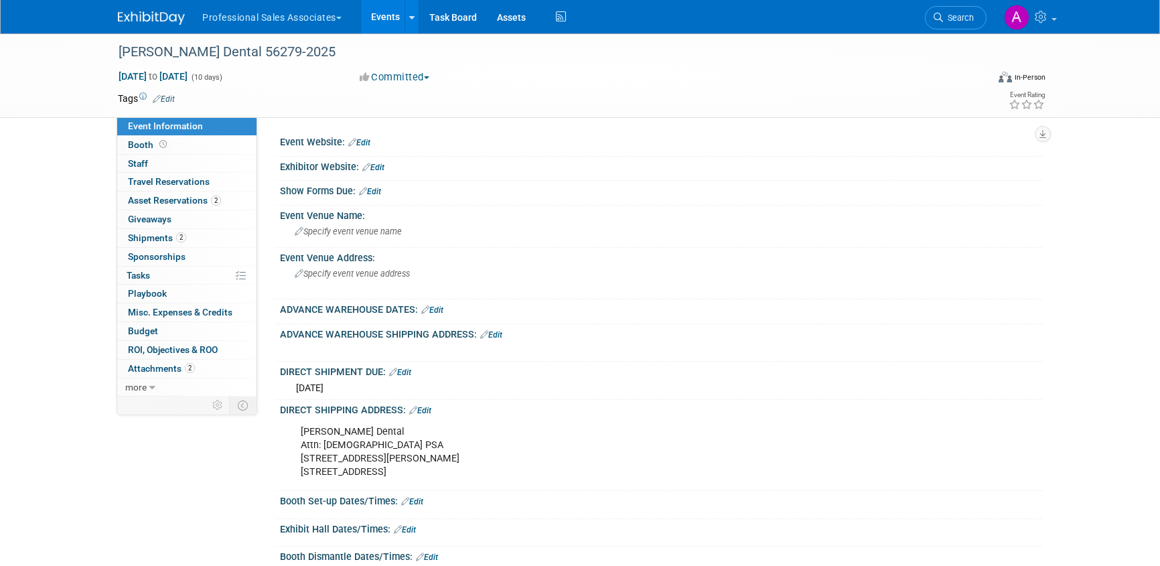 The height and width of the screenshot is (566, 1160). What do you see at coordinates (218, 405) in the screenshot?
I see `td: Personalize Event Tab Strip` at bounding box center [218, 405].